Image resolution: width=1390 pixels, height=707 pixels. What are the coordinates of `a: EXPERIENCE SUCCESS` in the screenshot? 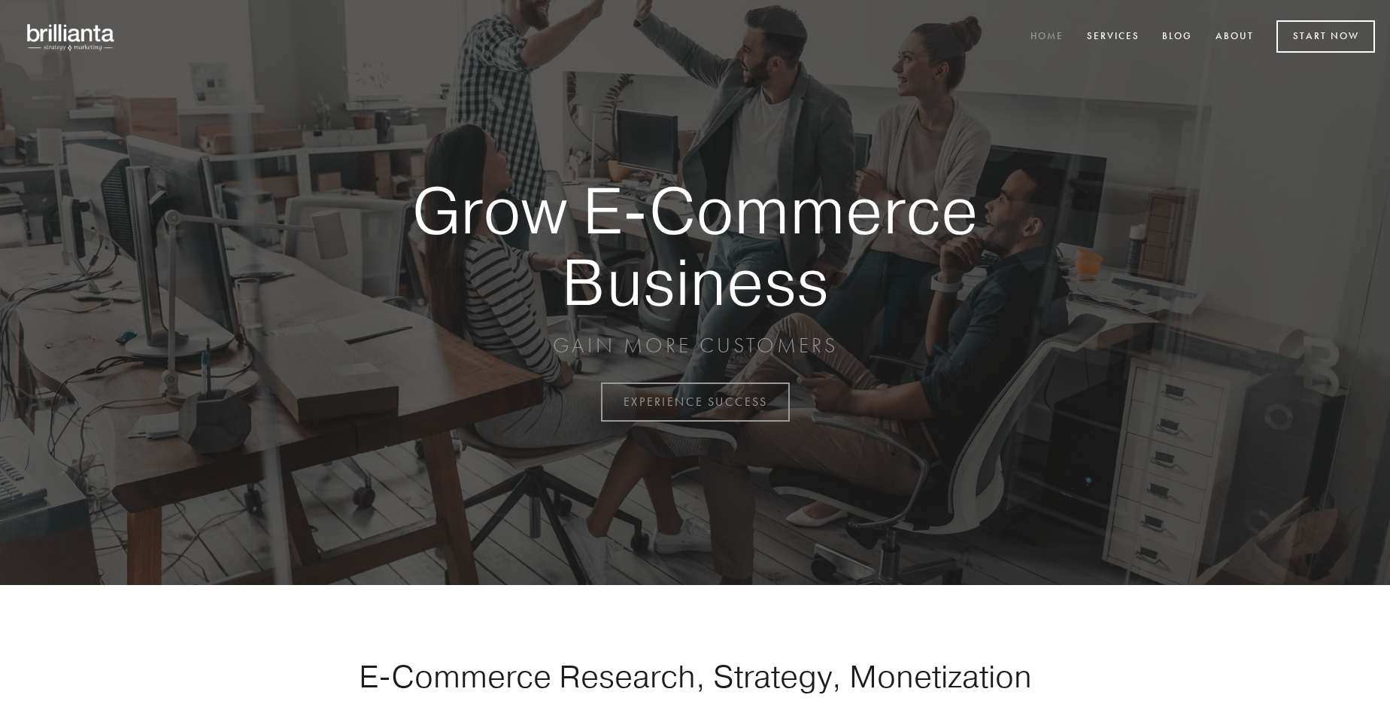 It's located at (695, 402).